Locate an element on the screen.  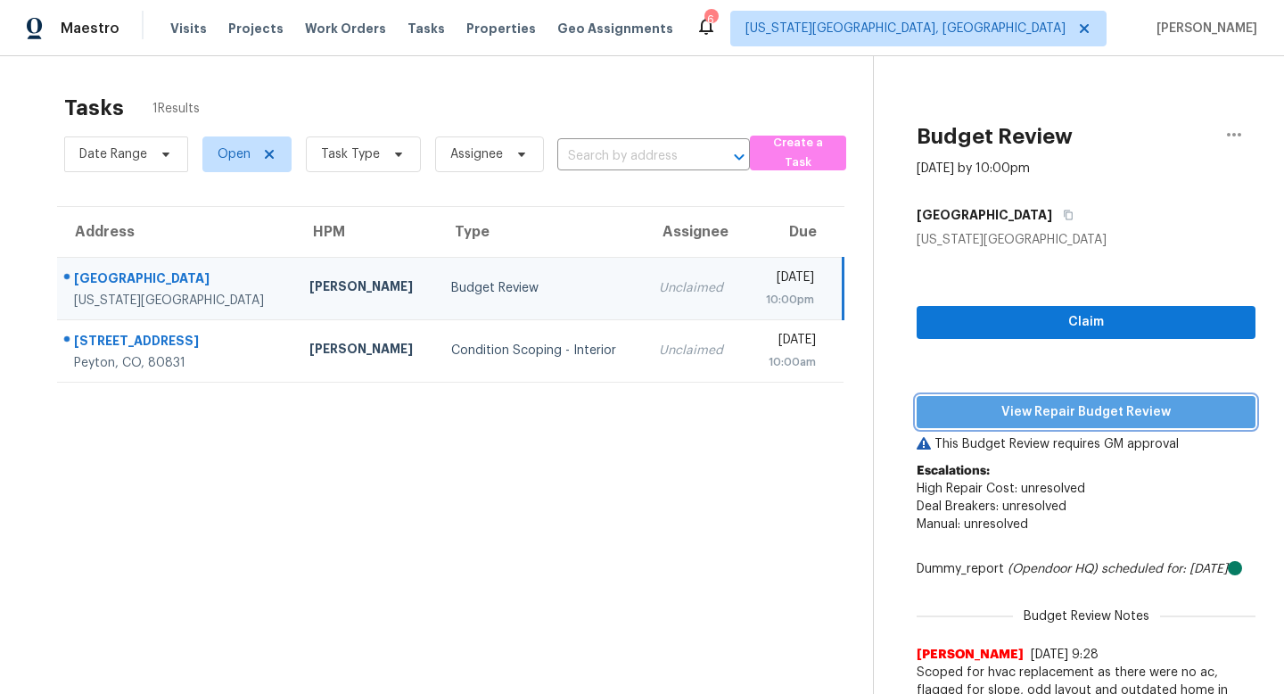
button: Copy Address is located at coordinates (1064, 215).